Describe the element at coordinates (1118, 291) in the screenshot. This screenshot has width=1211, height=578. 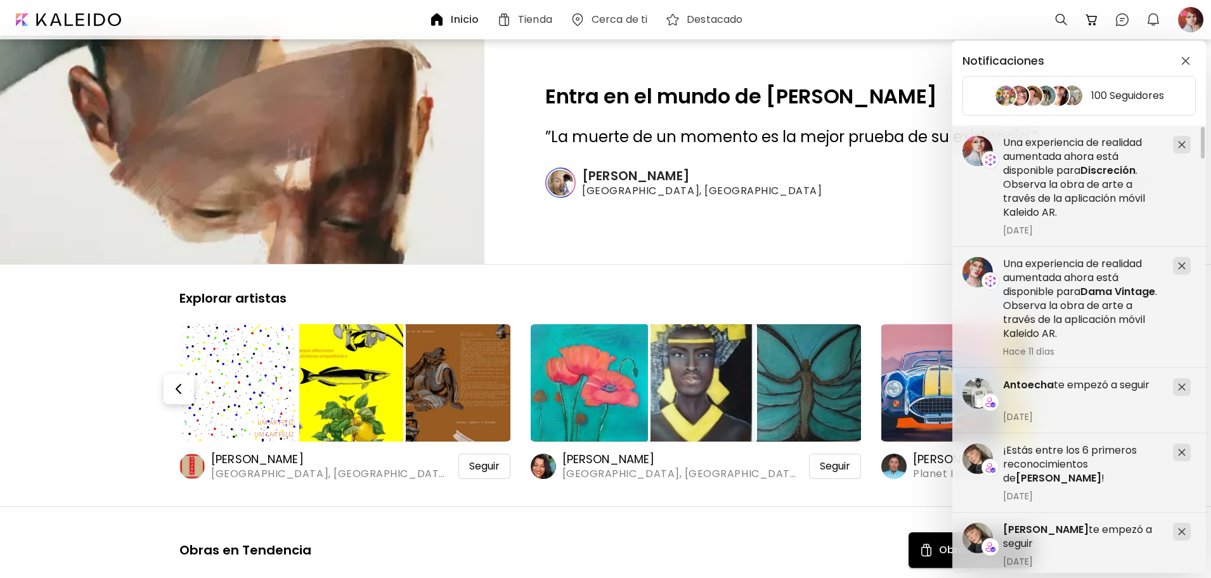
I see `span: Dama Vintage` at that location.